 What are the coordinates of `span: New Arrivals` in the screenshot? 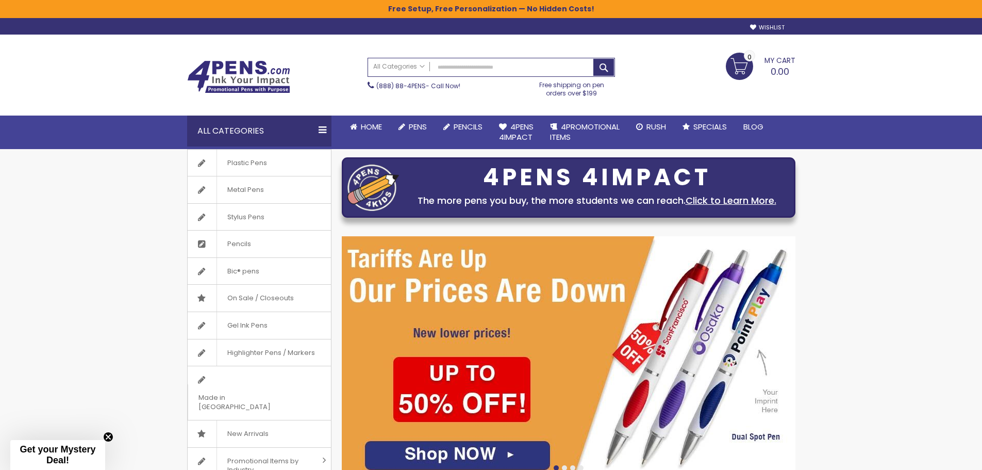 It's located at (248, 434).